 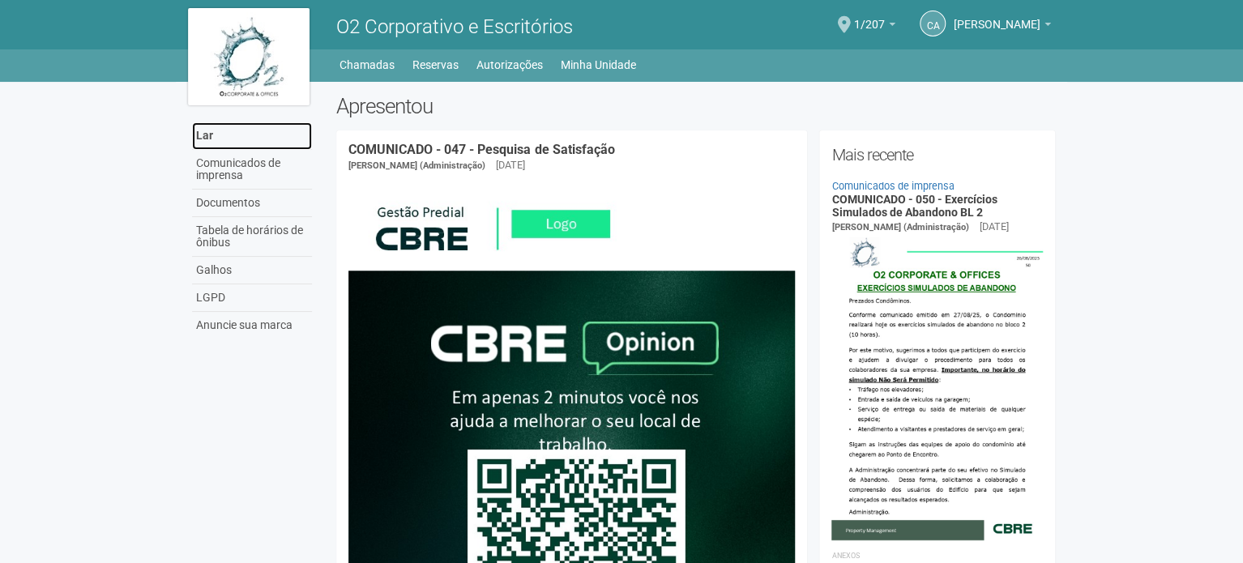 What do you see at coordinates (252, 237) in the screenshot?
I see `a: Tabela de horários de ônibus` at bounding box center [252, 237].